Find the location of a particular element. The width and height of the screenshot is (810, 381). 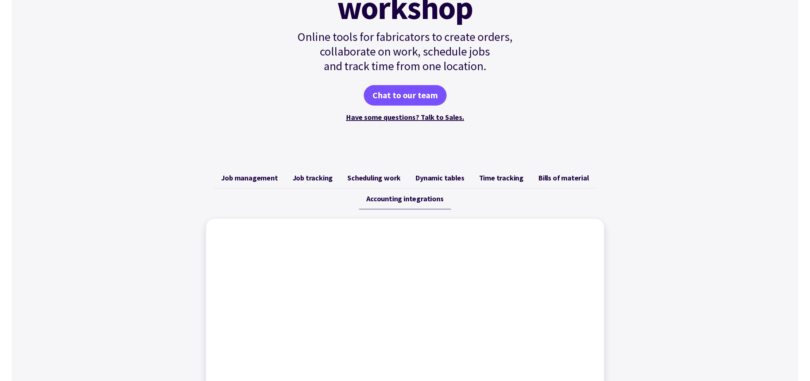

a: Have some questions? Talk to Sales. is located at coordinates (405, 117).